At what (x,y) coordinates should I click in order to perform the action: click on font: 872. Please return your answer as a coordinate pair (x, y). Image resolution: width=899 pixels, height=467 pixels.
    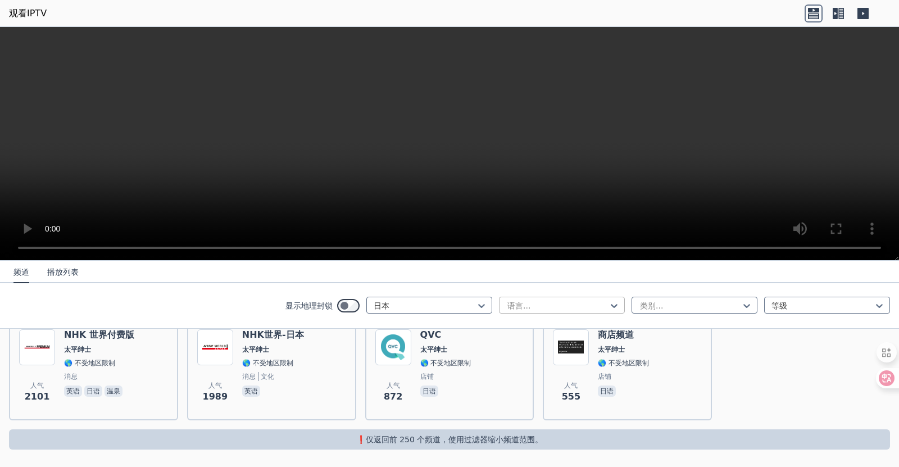
    Looking at the image, I should click on (393, 396).